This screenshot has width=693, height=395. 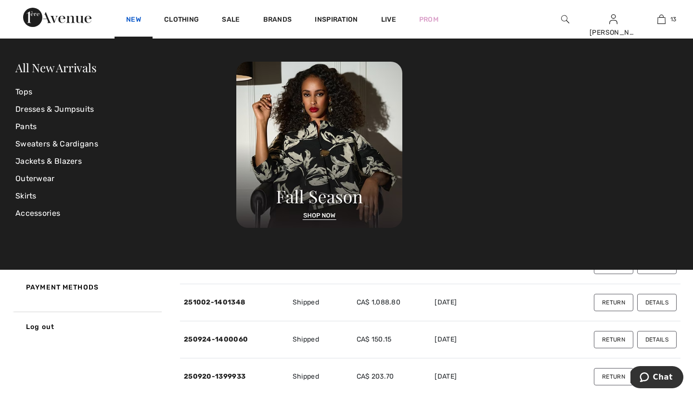 I want to click on a: Skirts, so click(x=126, y=196).